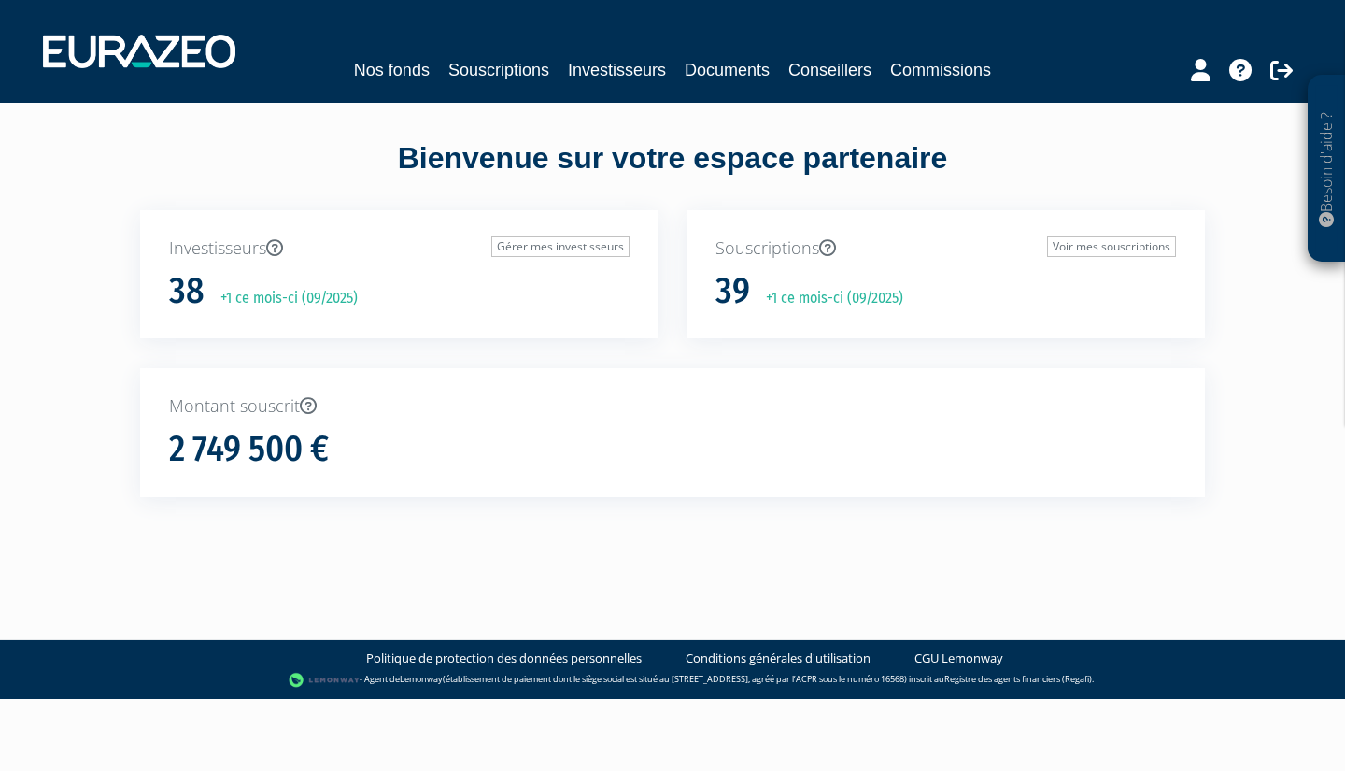 The image size is (1345, 771). What do you see at coordinates (941, 70) in the screenshot?
I see `a: Commissions` at bounding box center [941, 70].